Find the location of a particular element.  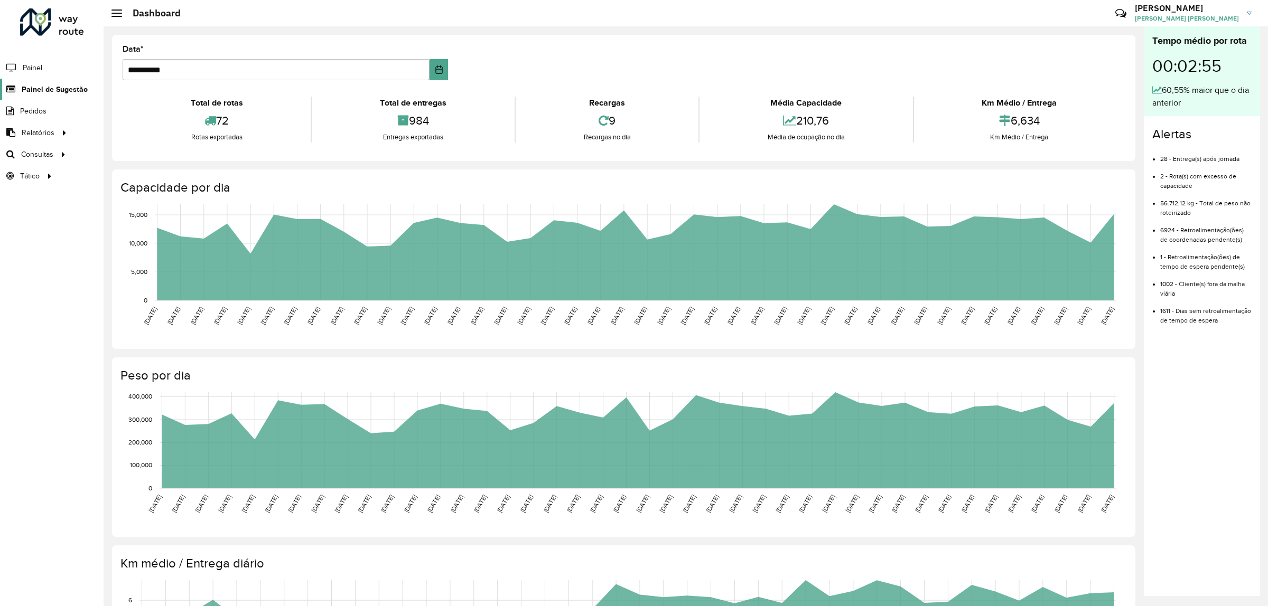

span: Relatórios is located at coordinates (38, 133).